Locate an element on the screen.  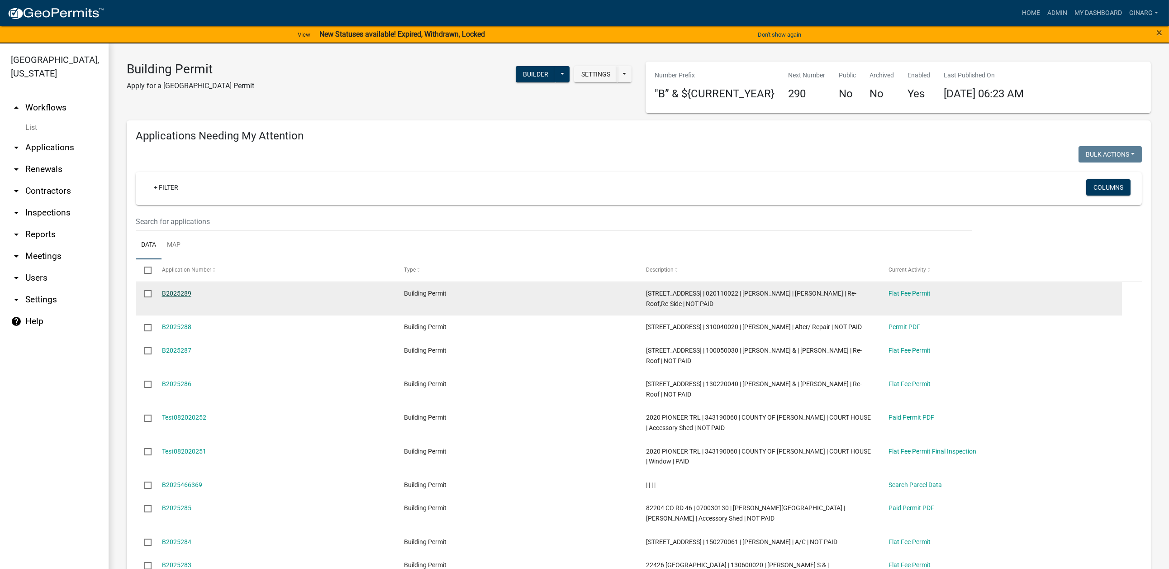
i: help is located at coordinates (16, 321).